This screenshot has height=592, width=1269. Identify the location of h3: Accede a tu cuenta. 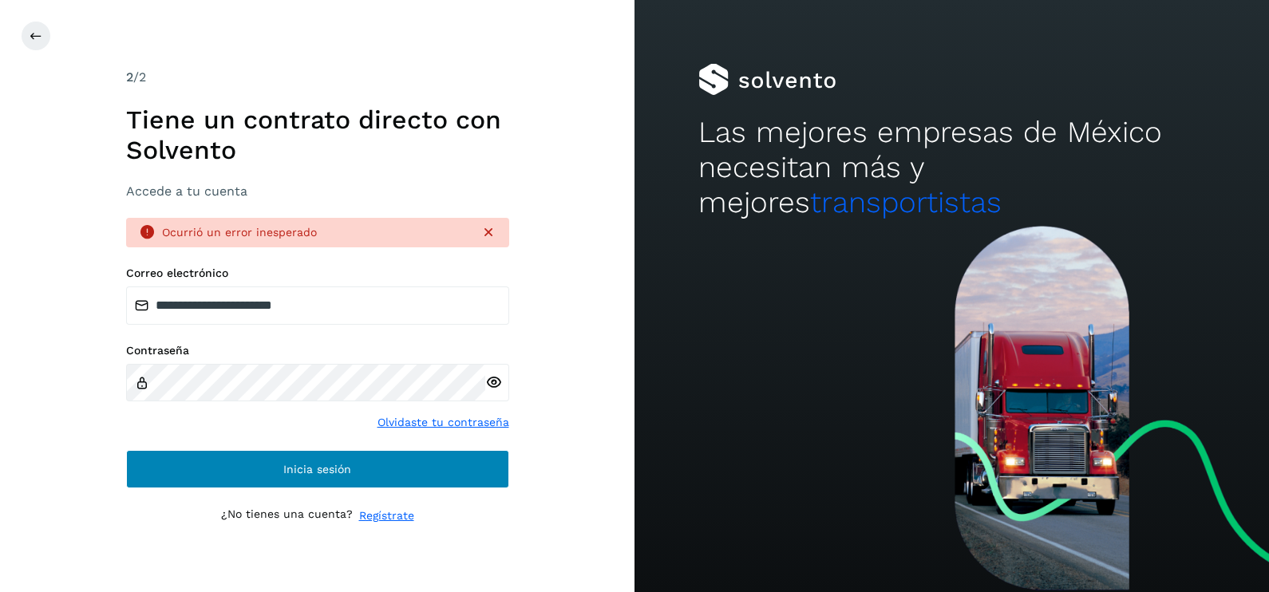
(318, 191).